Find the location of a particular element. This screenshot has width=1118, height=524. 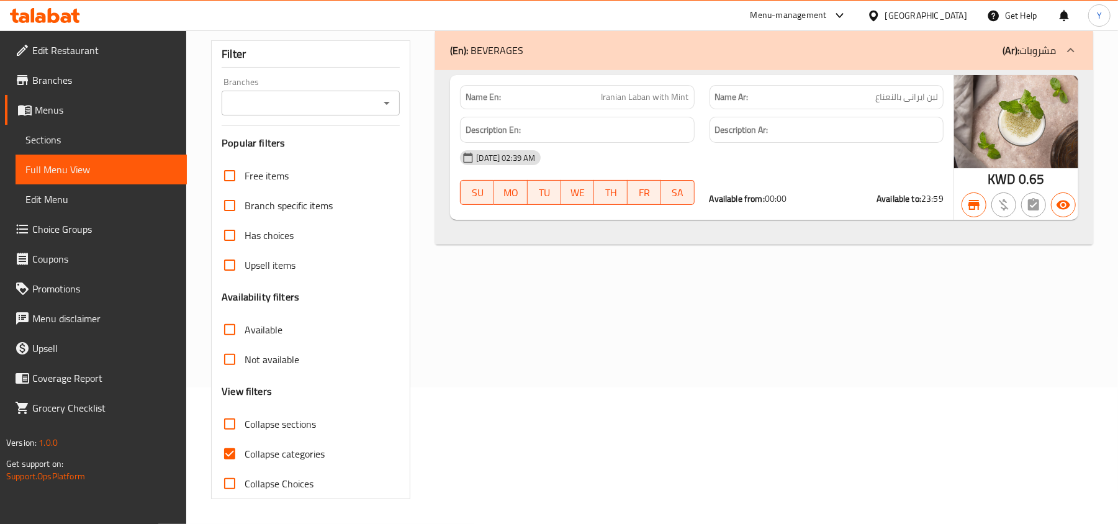

span: MO is located at coordinates (511, 193).